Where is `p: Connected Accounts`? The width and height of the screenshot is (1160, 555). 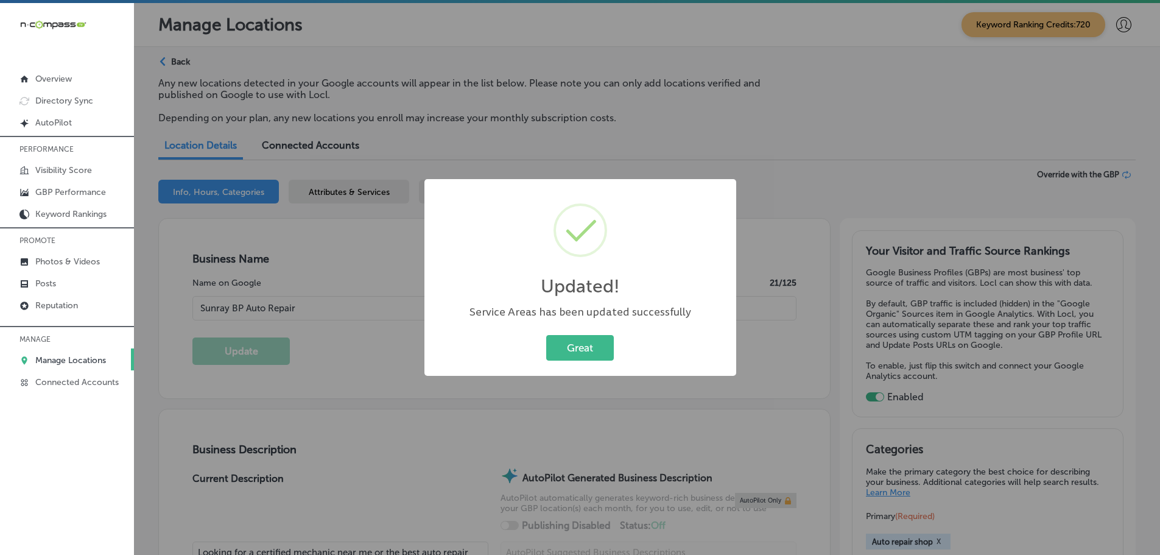
p: Connected Accounts is located at coordinates (77, 382).